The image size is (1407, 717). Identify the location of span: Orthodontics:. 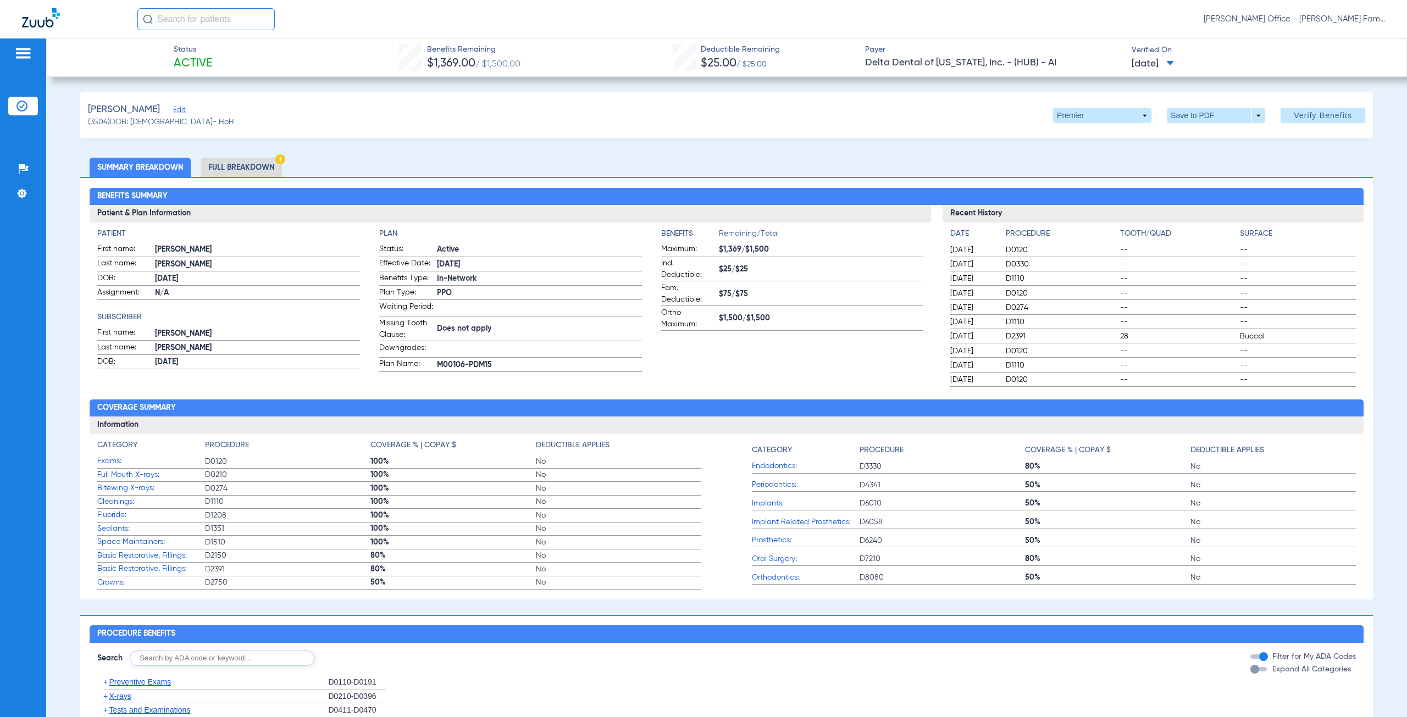
(806, 577).